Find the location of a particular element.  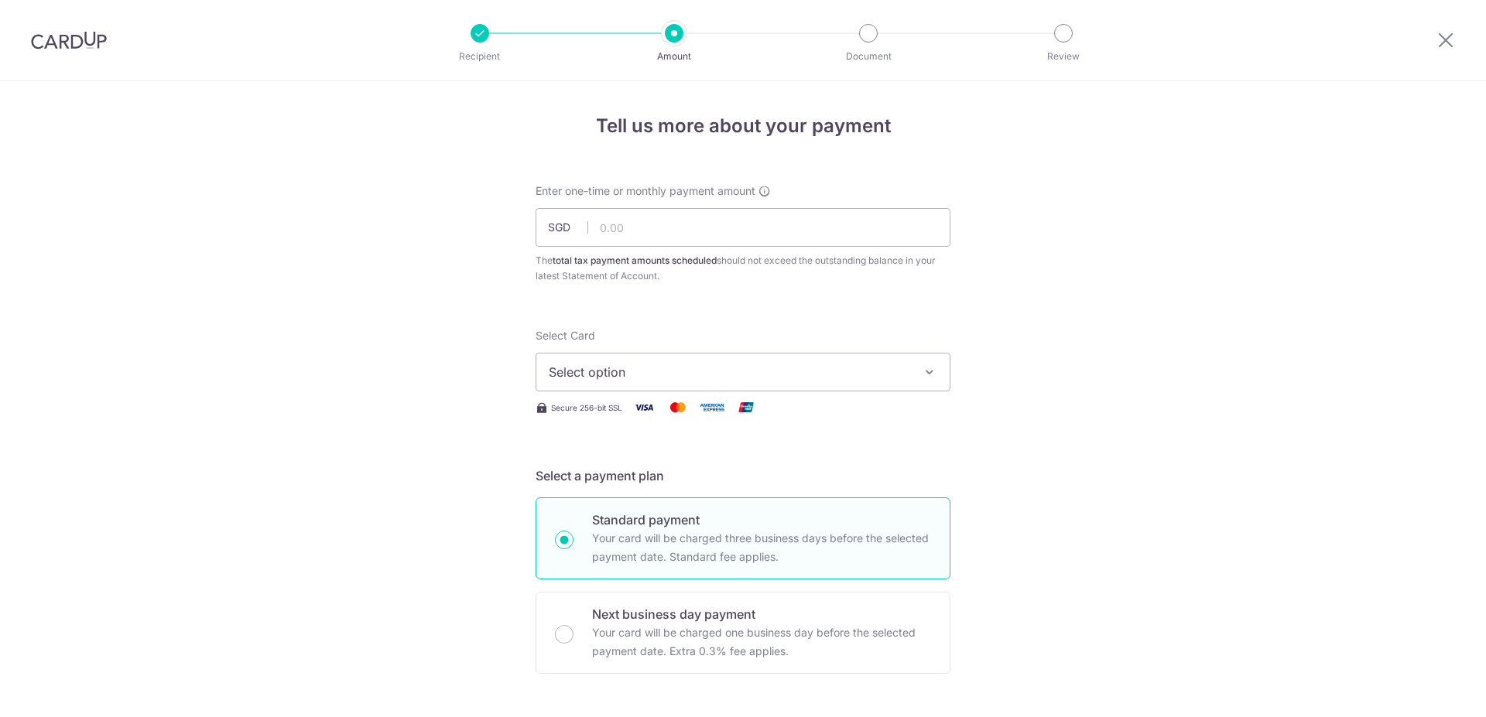

button: Select option is located at coordinates (743, 372).